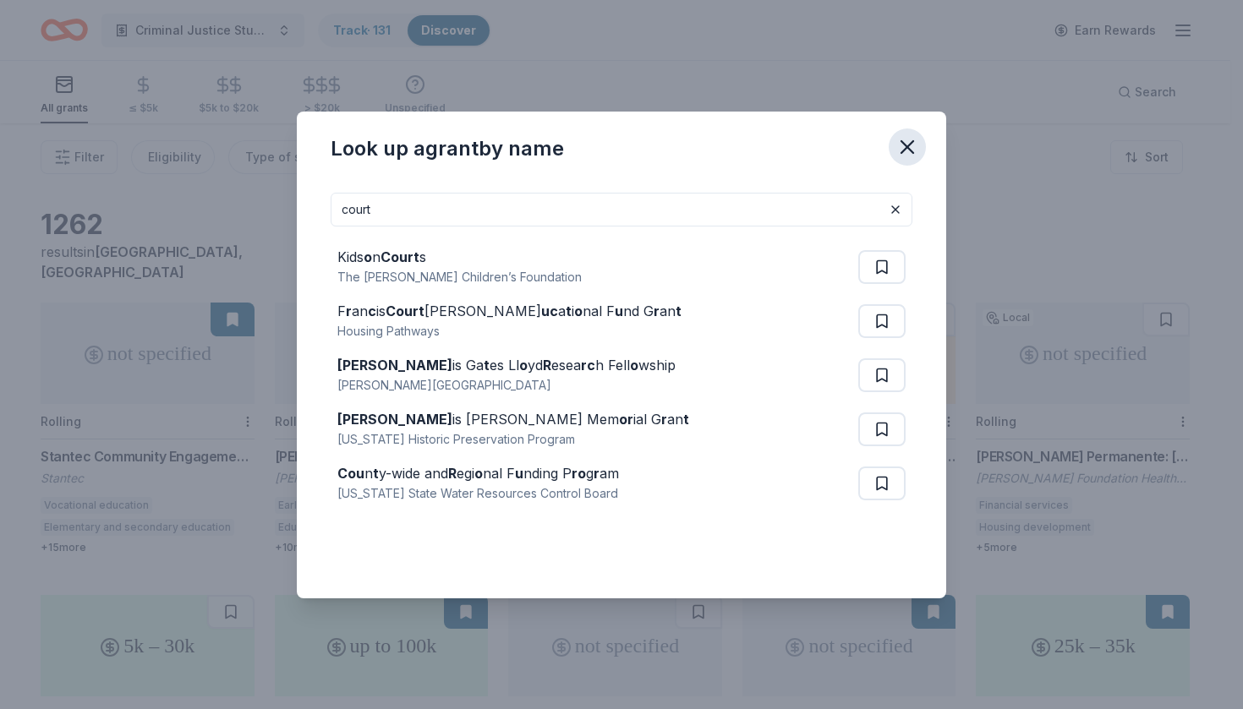 The image size is (1243, 709). I want to click on strong: rc, so click(588, 365).